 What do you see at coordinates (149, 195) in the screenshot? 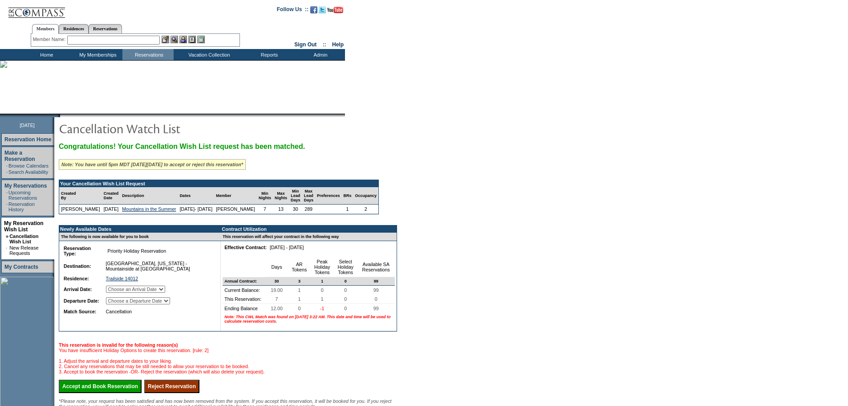
I see `td: Description` at bounding box center [149, 195].